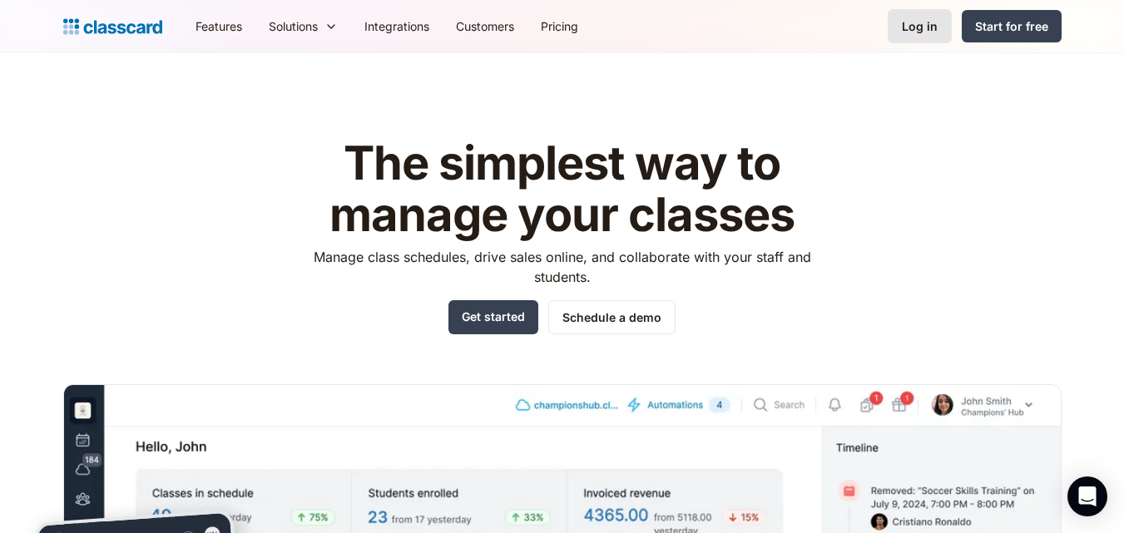 The image size is (1124, 533). Describe the element at coordinates (611, 317) in the screenshot. I see `a: Schedule a demo` at that location.